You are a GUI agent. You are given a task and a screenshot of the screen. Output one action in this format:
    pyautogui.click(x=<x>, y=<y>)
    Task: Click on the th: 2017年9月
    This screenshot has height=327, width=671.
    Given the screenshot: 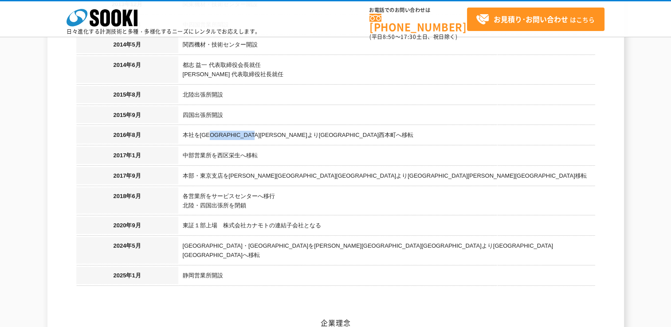 What is the action you would take?
    pyautogui.click(x=127, y=177)
    